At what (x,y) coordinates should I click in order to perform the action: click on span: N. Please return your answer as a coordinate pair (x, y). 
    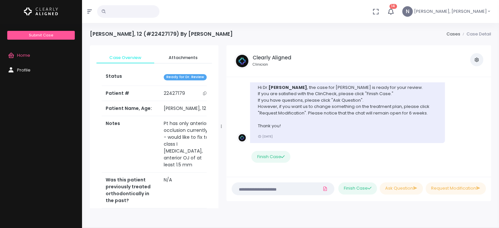
    Looking at the image, I should click on (408, 11).